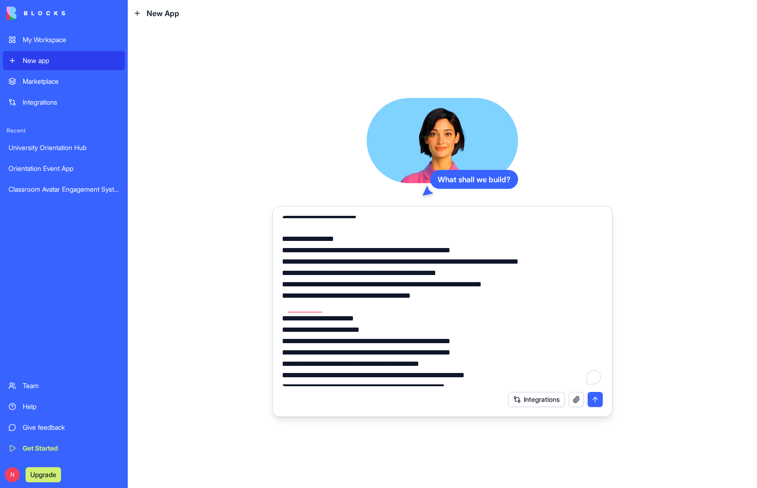 This screenshot has height=488, width=757. I want to click on div: Classroom Avatar Engagement System, so click(64, 189).